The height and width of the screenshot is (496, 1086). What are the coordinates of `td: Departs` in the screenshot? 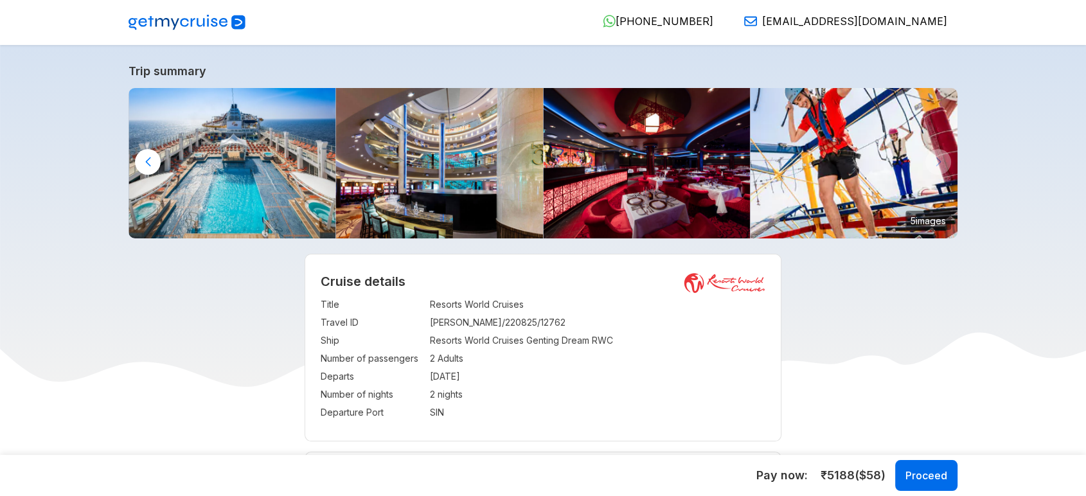 It's located at (372, 377).